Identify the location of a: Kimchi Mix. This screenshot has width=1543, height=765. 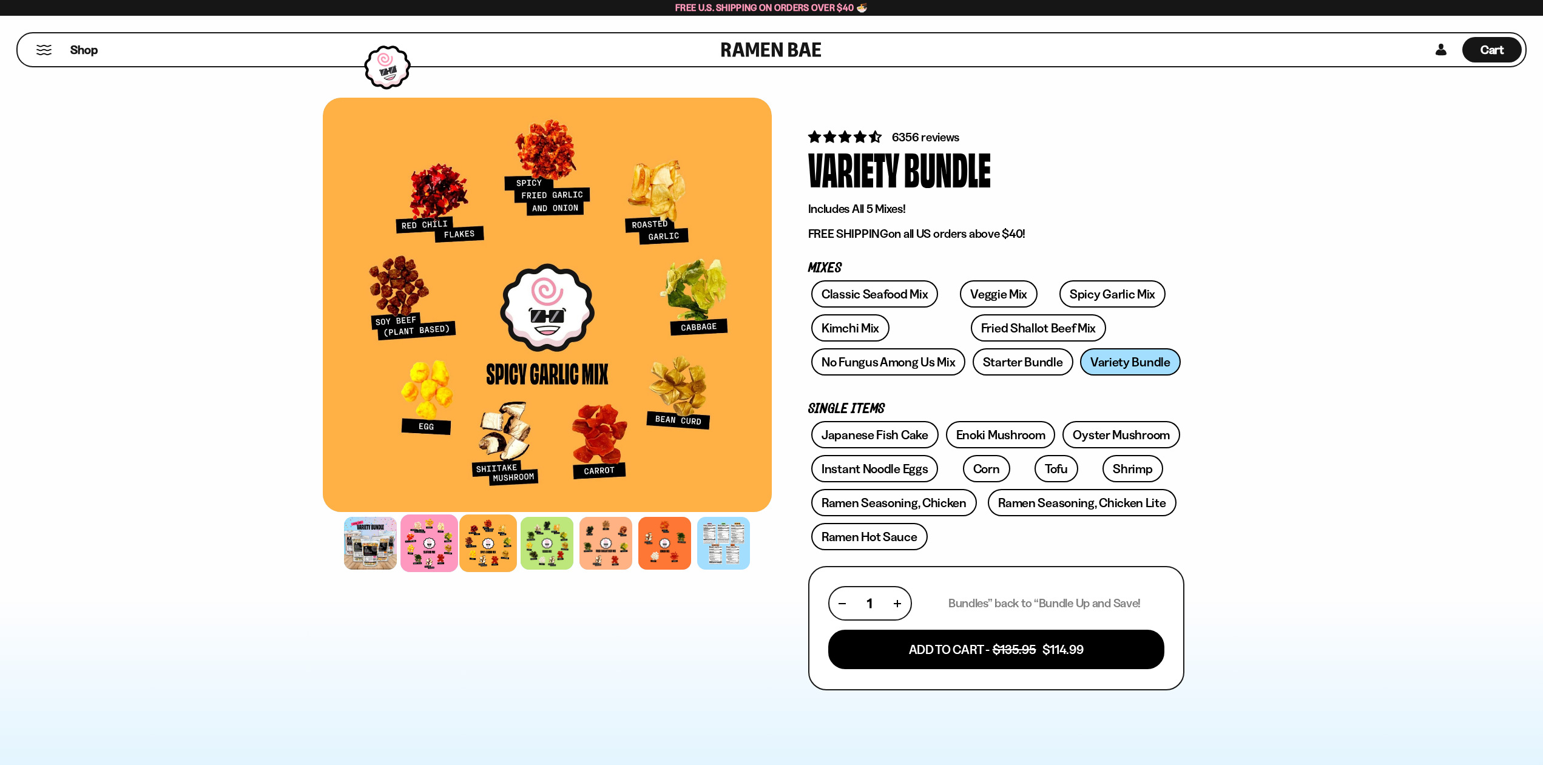
(850, 328).